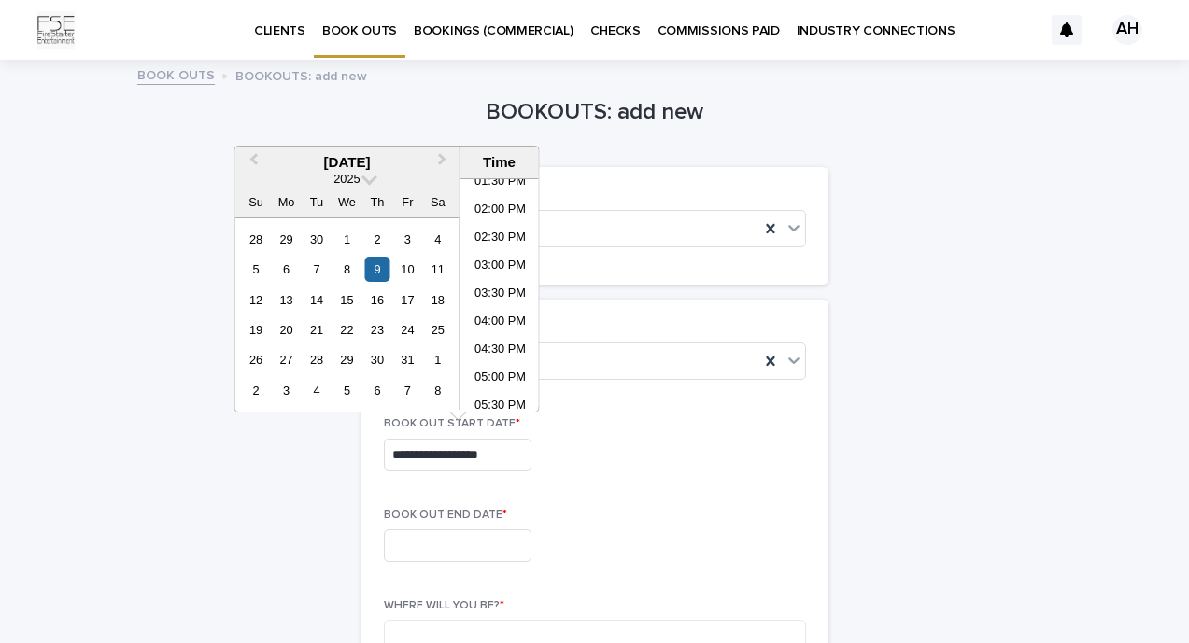 This screenshot has width=1189, height=643. What do you see at coordinates (255, 390) in the screenshot?
I see `div: Choose Sunday, November 2nd, 2025` at bounding box center [255, 390].